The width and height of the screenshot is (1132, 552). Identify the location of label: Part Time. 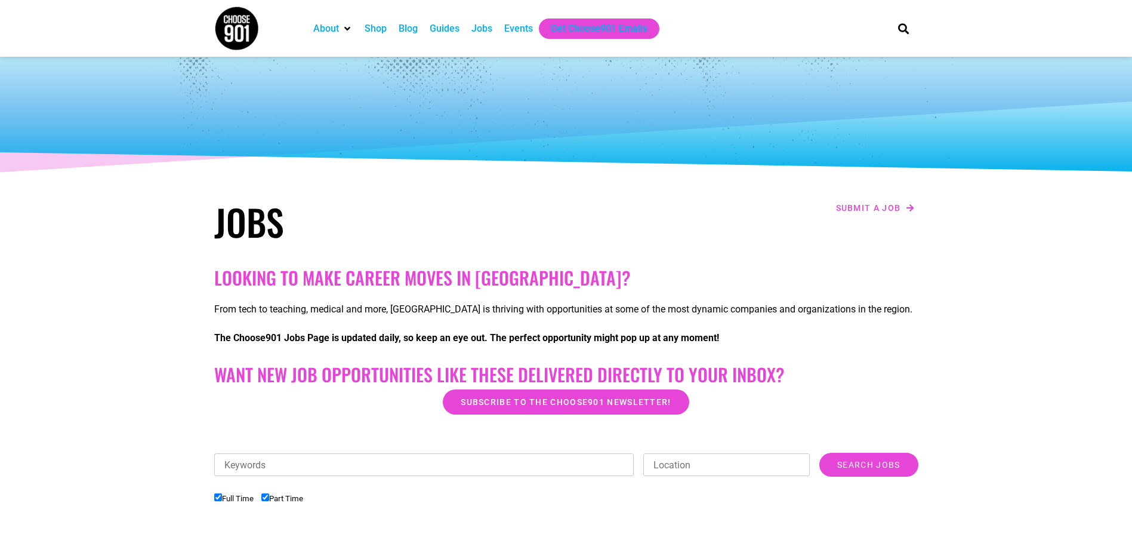
(282, 498).